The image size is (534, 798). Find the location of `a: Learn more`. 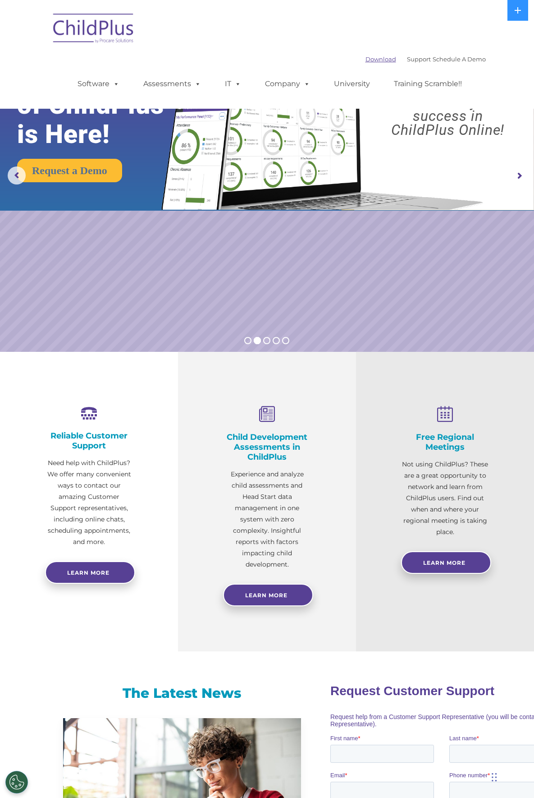

a: Learn more is located at coordinates (90, 572).